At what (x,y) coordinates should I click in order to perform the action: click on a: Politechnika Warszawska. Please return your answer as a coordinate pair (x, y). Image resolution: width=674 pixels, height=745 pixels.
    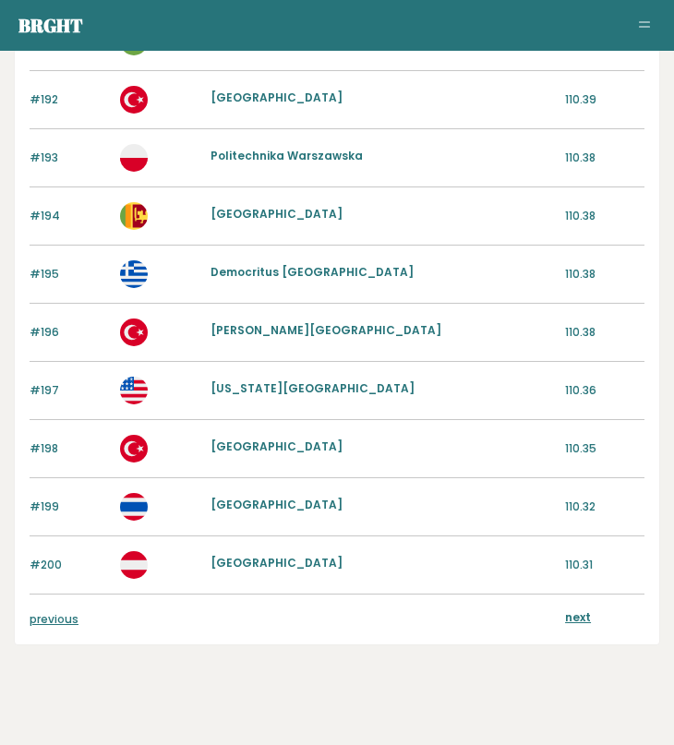
    Looking at the image, I should click on (286, 155).